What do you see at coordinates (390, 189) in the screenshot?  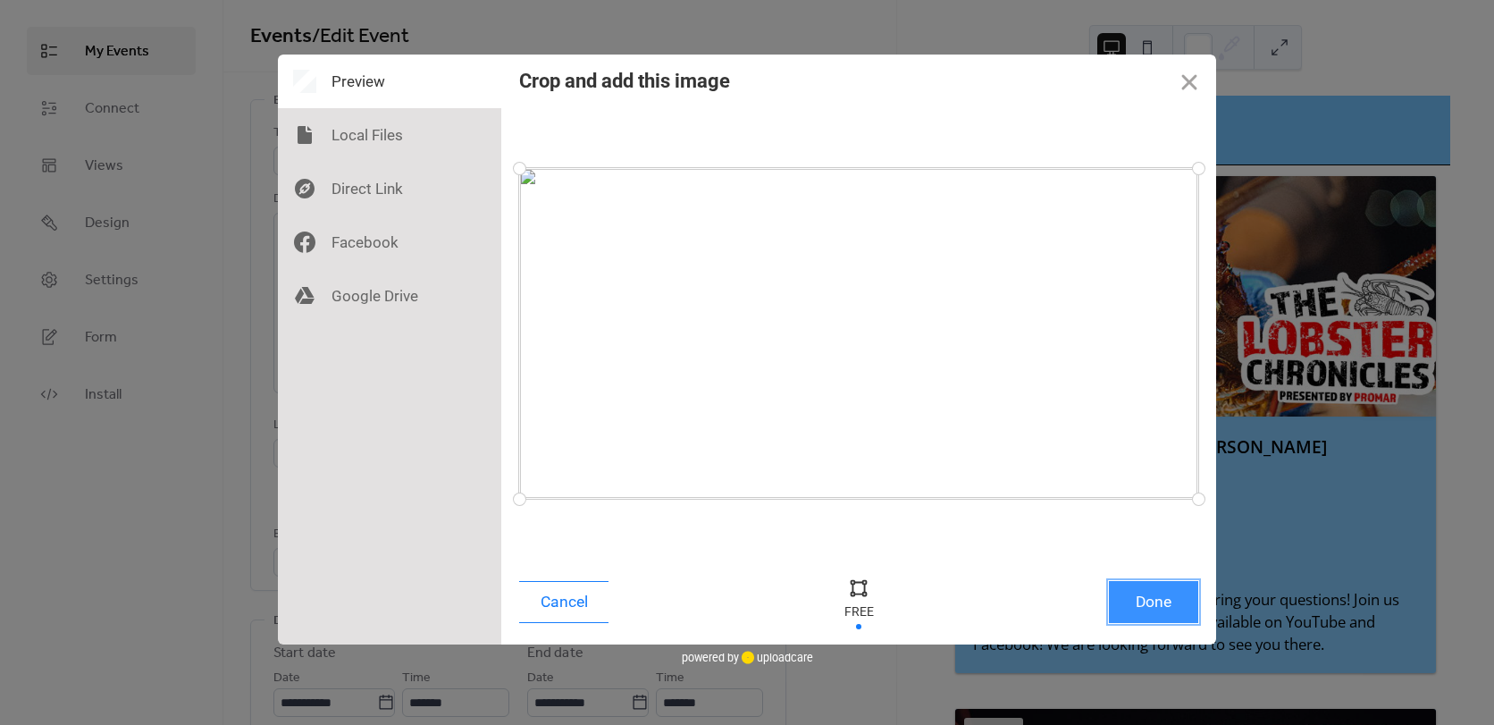 I see `div: Direct Link` at bounding box center [390, 189].